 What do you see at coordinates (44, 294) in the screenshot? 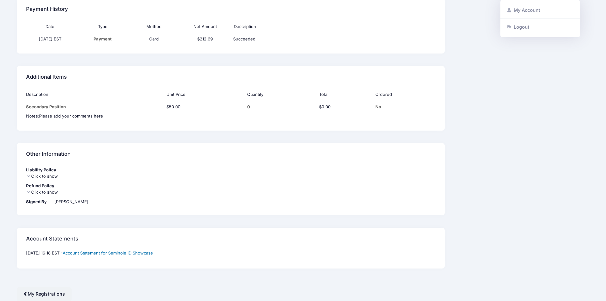
I see `a: My Registrations` at bounding box center [44, 294].